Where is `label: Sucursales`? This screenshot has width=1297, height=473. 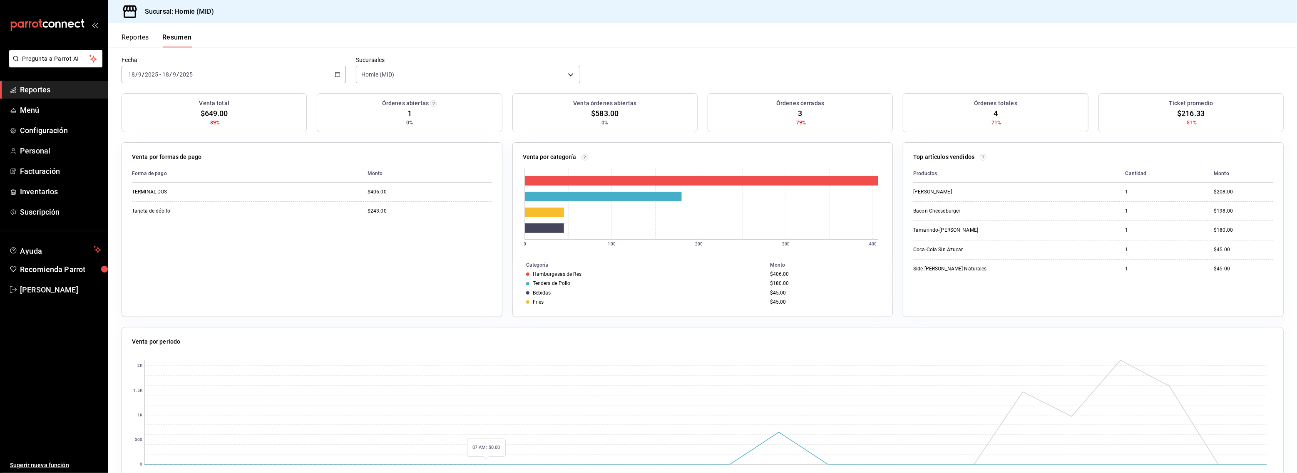
label: Sucursales is located at coordinates (468, 60).